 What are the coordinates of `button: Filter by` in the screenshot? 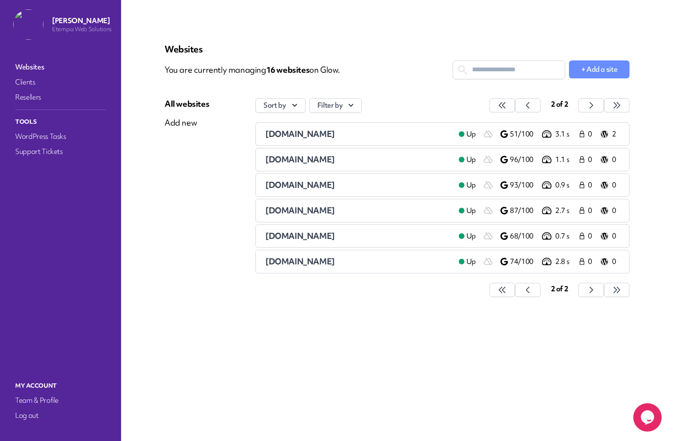 It's located at (336, 105).